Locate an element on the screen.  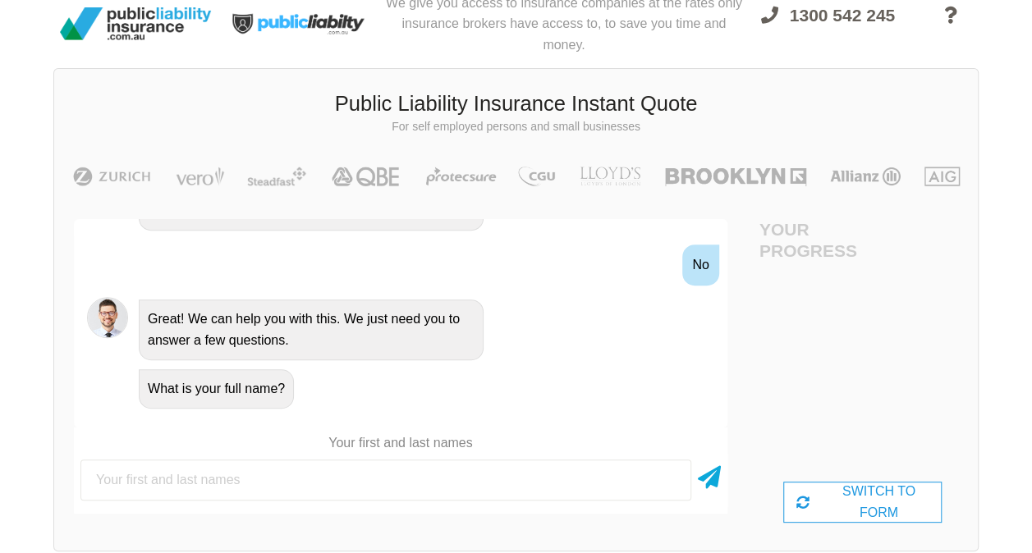
p: For self employed persons and small businesses is located at coordinates (516, 127).